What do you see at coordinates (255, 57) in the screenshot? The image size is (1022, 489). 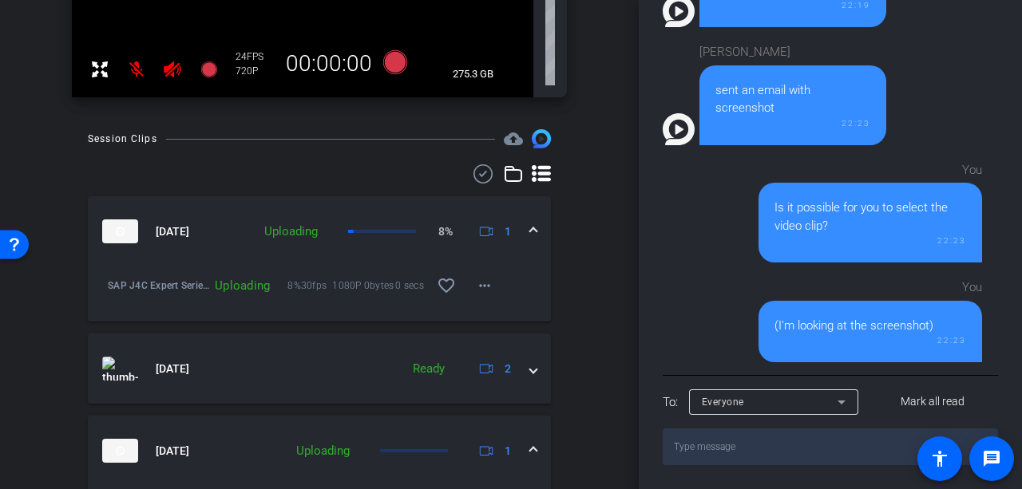 I see `span: FPS` at bounding box center [255, 57].